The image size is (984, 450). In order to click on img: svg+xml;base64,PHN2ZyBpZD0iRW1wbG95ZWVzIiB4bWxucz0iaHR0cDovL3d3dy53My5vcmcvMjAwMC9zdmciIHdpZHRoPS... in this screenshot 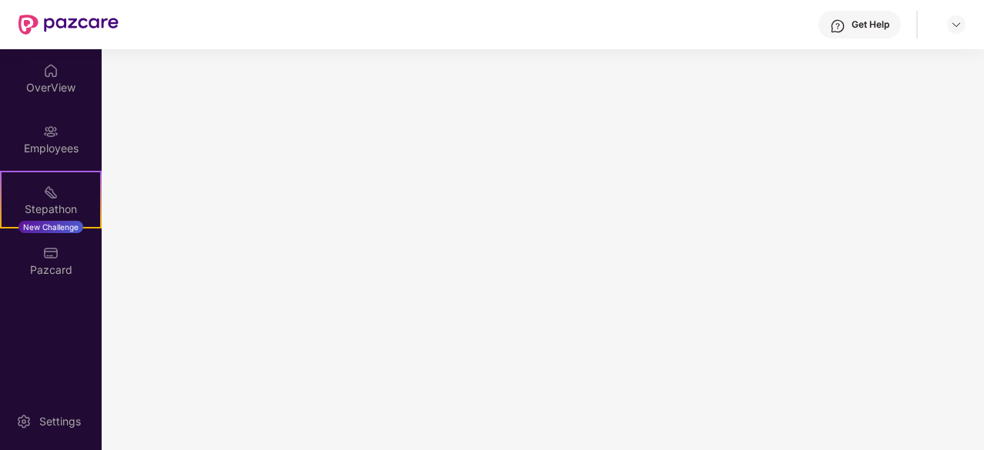, I will do `click(51, 132)`.